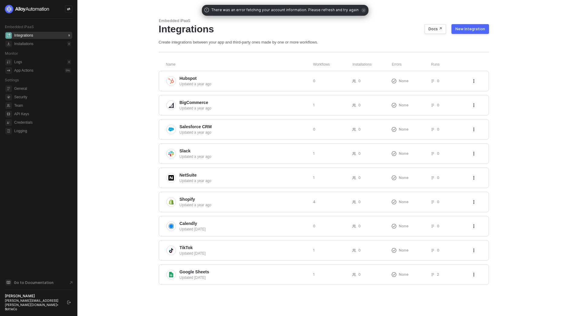  I want to click on span: icon-swap, so click(69, 9).